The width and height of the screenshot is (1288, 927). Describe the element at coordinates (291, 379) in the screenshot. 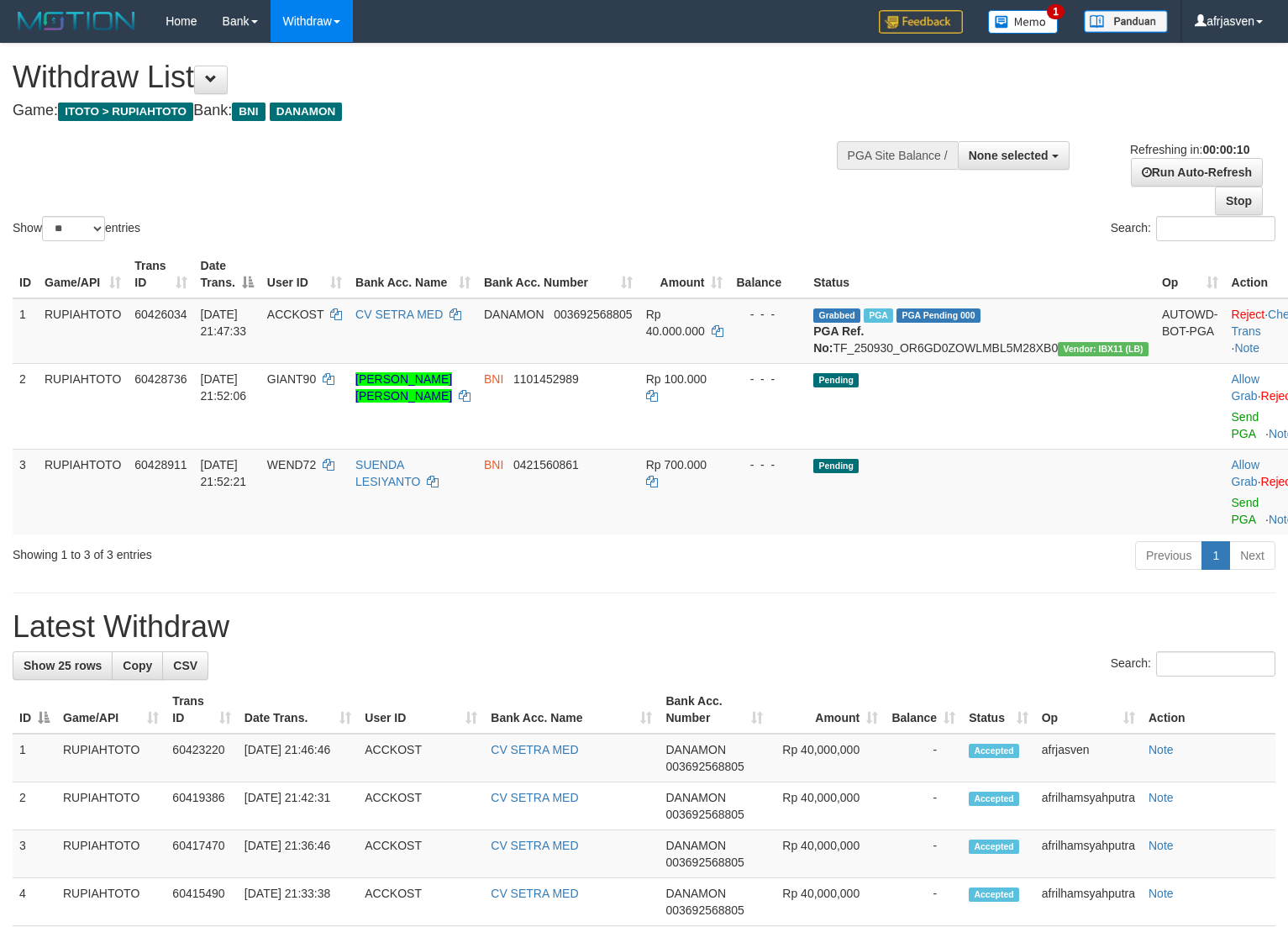

I see `span: GIANT90` at that location.